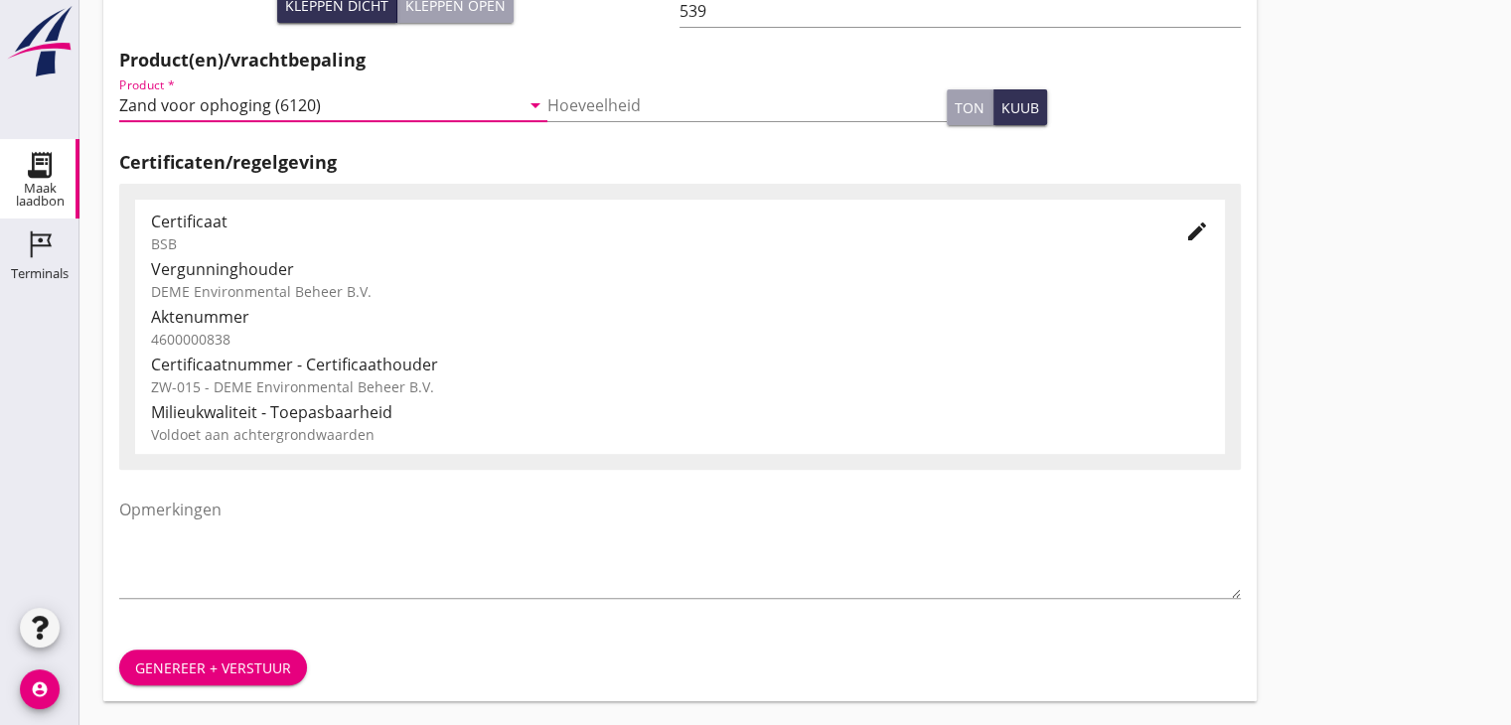  What do you see at coordinates (680, 545) in the screenshot?
I see `textarea: Opmerkingen` at bounding box center [680, 545].